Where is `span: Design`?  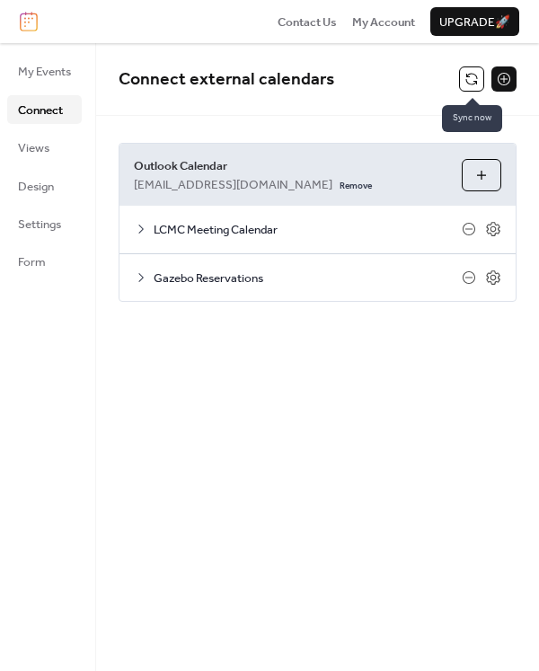
span: Design is located at coordinates (36, 187).